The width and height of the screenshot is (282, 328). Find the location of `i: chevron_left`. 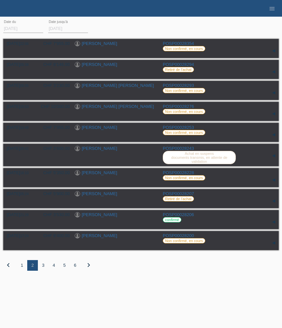

i: chevron_left is located at coordinates (8, 265).